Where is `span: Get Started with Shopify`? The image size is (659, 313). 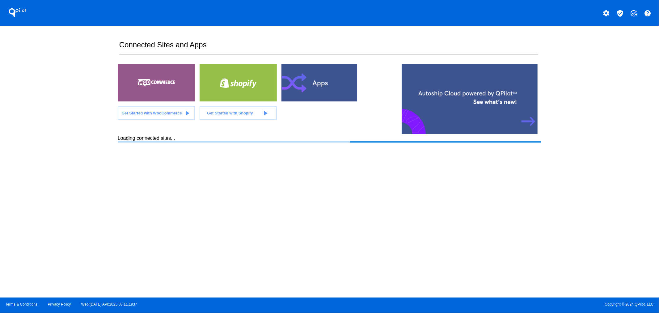
span: Get Started with Shopify is located at coordinates (230, 113).